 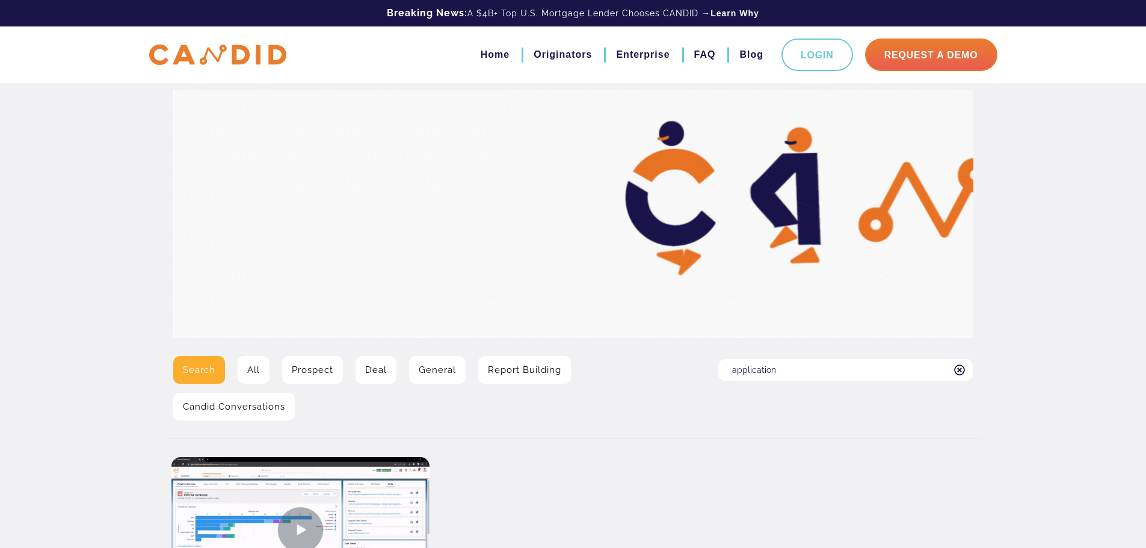 I want to click on a: Enterprise, so click(x=643, y=55).